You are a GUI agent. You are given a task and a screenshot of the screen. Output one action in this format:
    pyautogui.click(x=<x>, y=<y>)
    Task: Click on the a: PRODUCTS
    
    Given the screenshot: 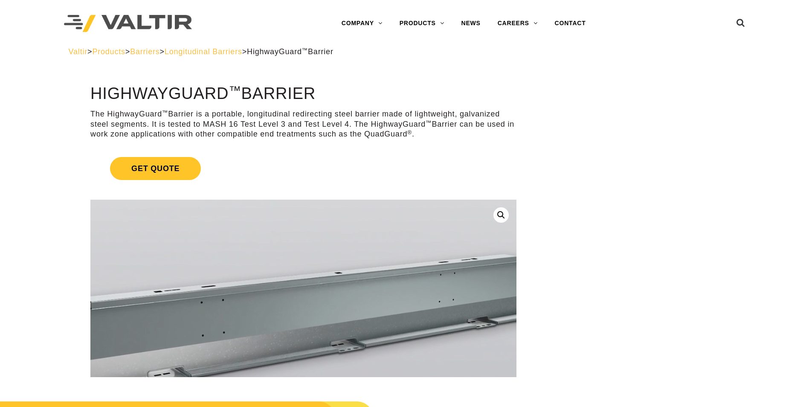 What is the action you would take?
    pyautogui.click(x=422, y=23)
    